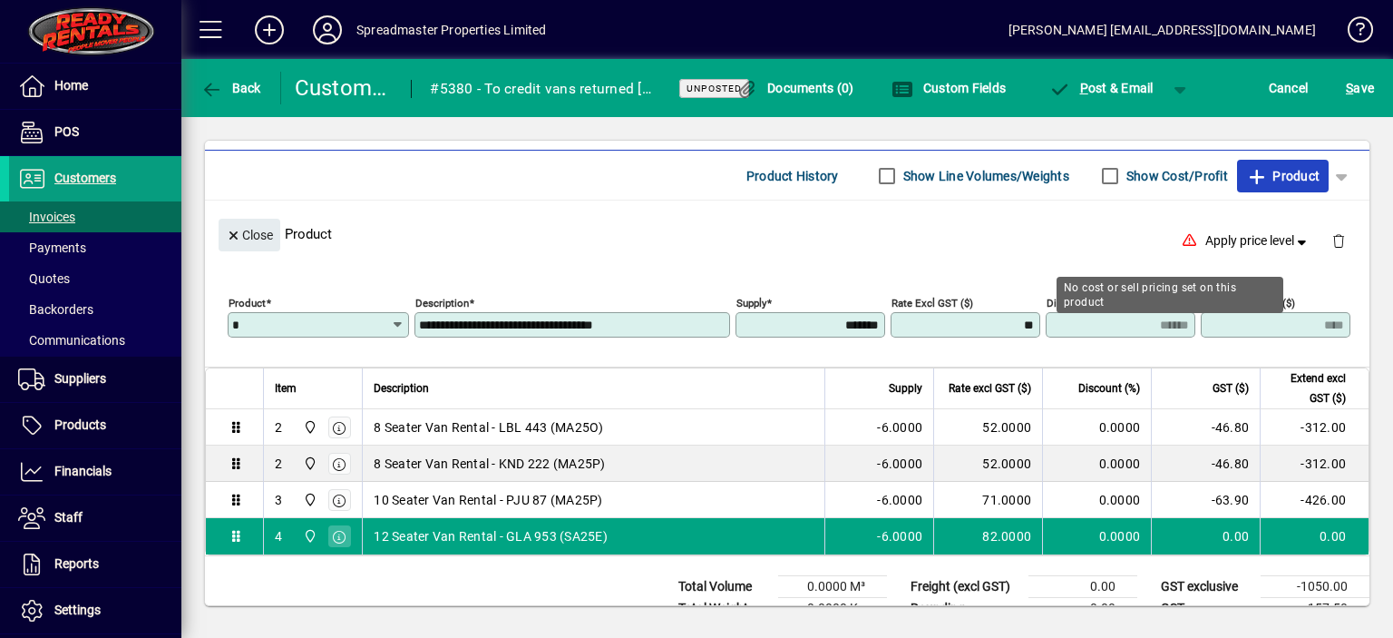 Image resolution: width=1393 pixels, height=638 pixels. What do you see at coordinates (249, 234) in the screenshot?
I see `app-page-header-button: Close` at bounding box center [249, 234].